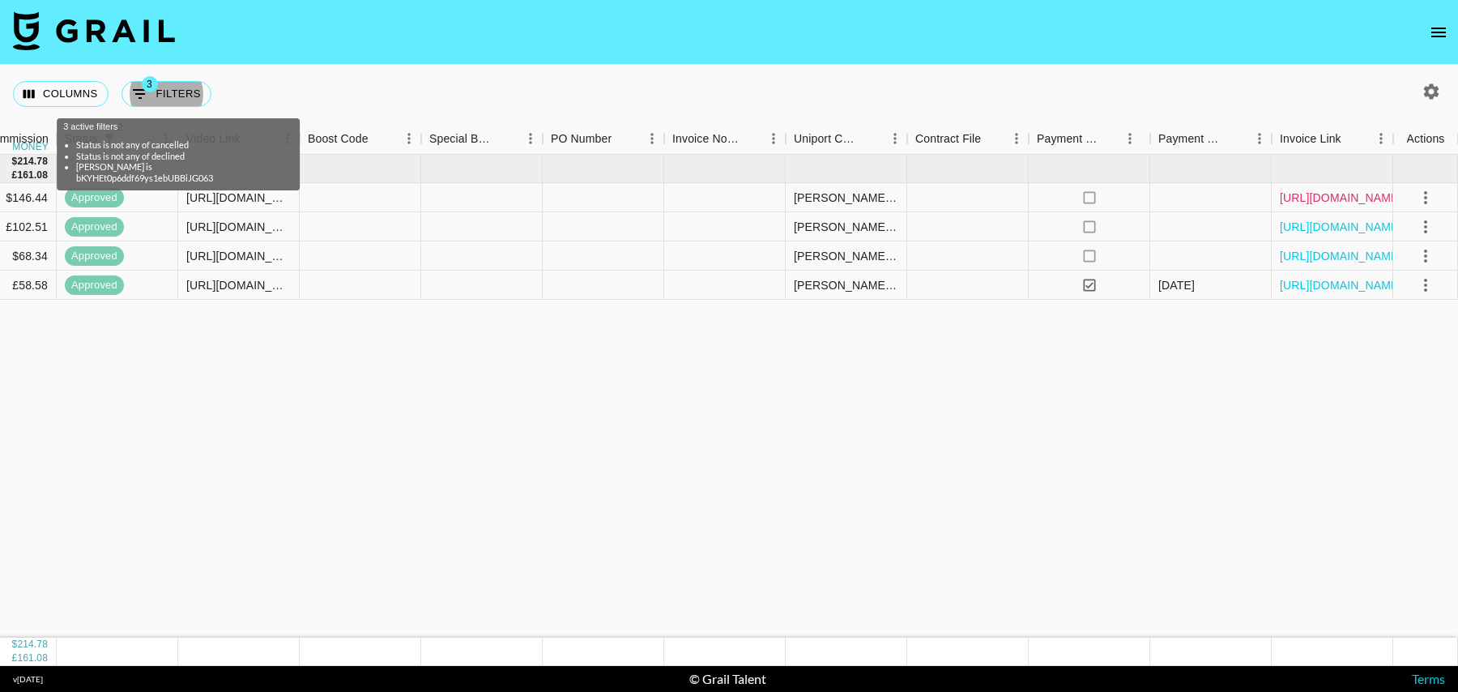  Describe the element at coordinates (30, 147) in the screenshot. I see `div: money` at that location.